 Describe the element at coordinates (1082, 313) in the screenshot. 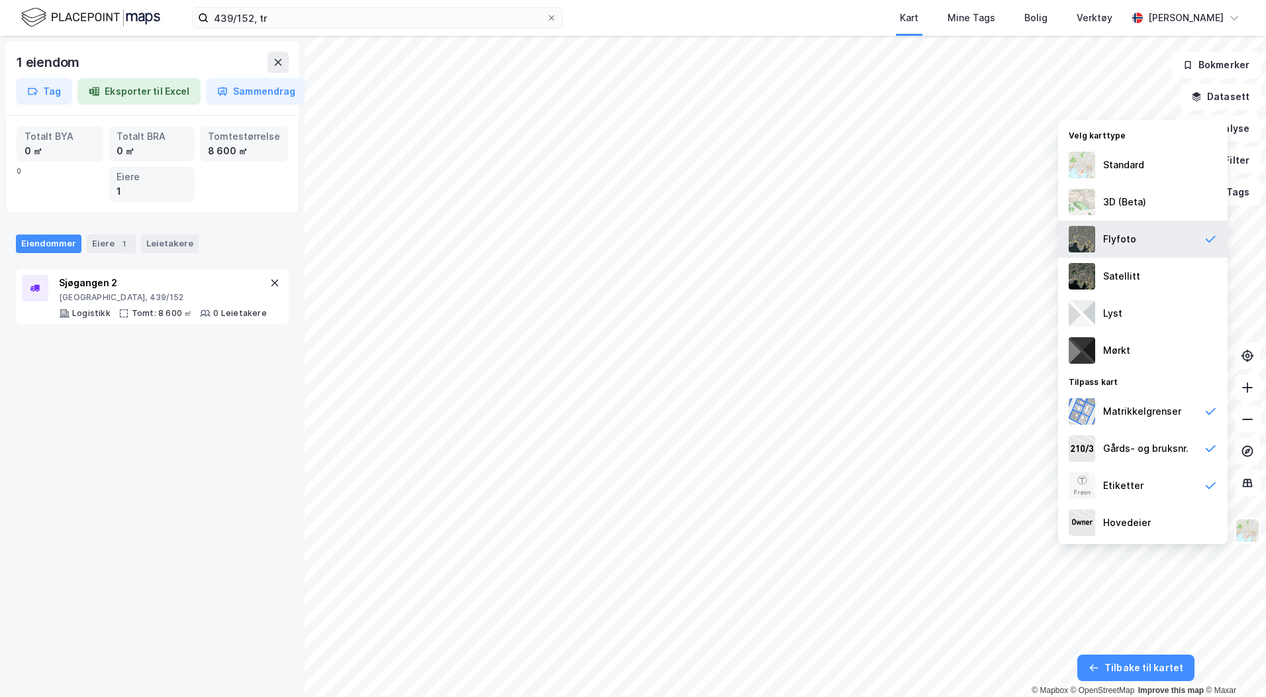

I see `img: luj3wr1y2y3+OchiMxRmMxRlscgabnMEmZ7DJGWxyBpucwSZnsMkZbHIGm5zBJmewyRlscgabnMEmZ7DJGWxyBpucwSZnsMkZ...` at that location.